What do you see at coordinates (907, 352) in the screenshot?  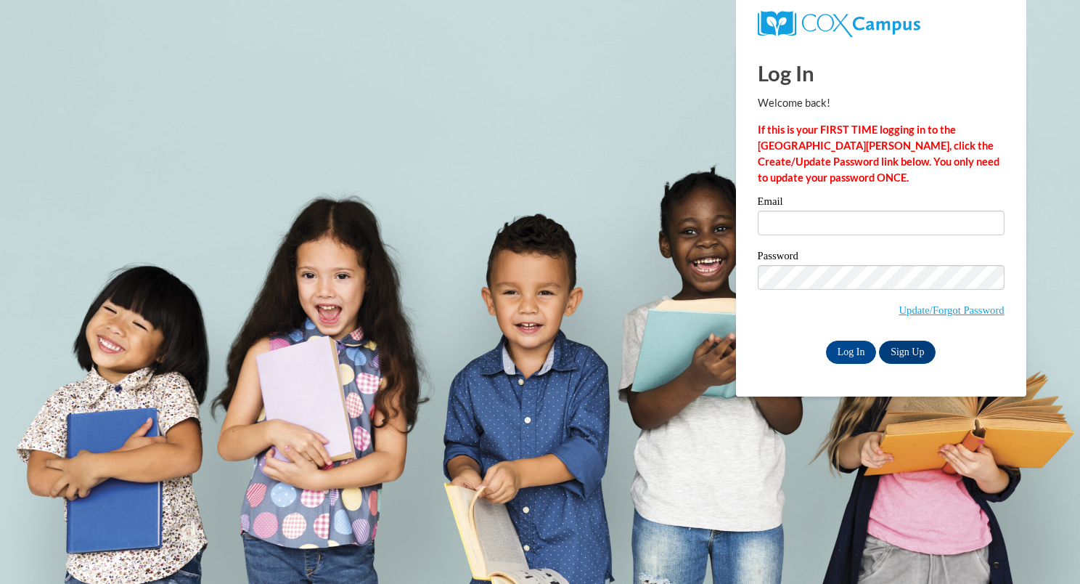 I see `a: Sign Up` at bounding box center [907, 352].